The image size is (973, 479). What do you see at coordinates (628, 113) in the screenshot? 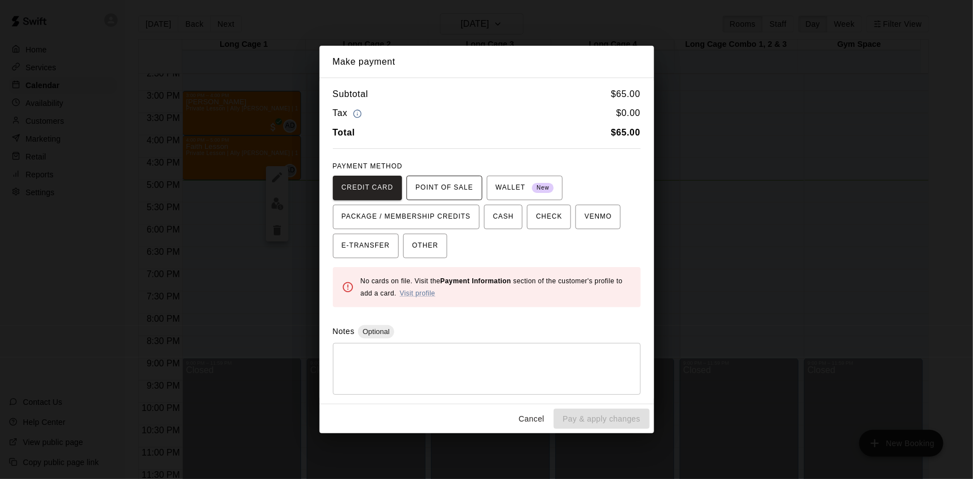
I see `h6: $ 0.00` at bounding box center [628, 113].